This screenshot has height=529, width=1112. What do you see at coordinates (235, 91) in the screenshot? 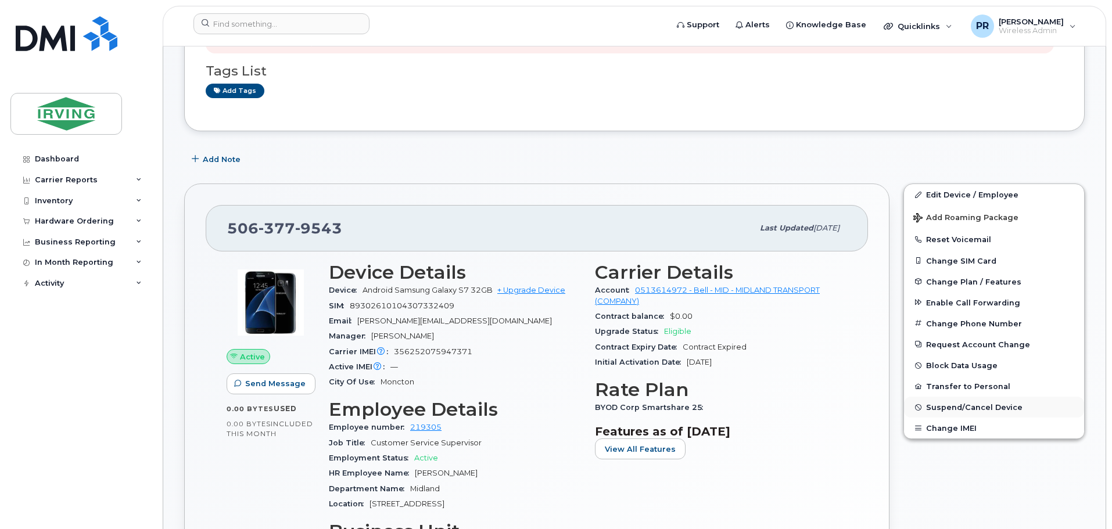
I see `a: Add tags` at bounding box center [235, 91].